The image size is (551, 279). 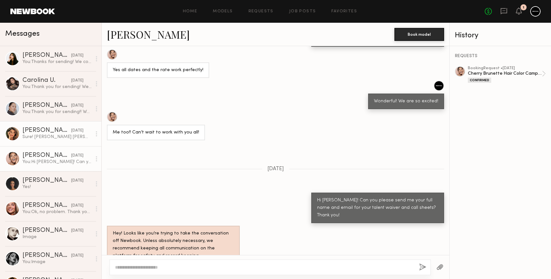 I want to click on div: Yes!, so click(x=57, y=187).